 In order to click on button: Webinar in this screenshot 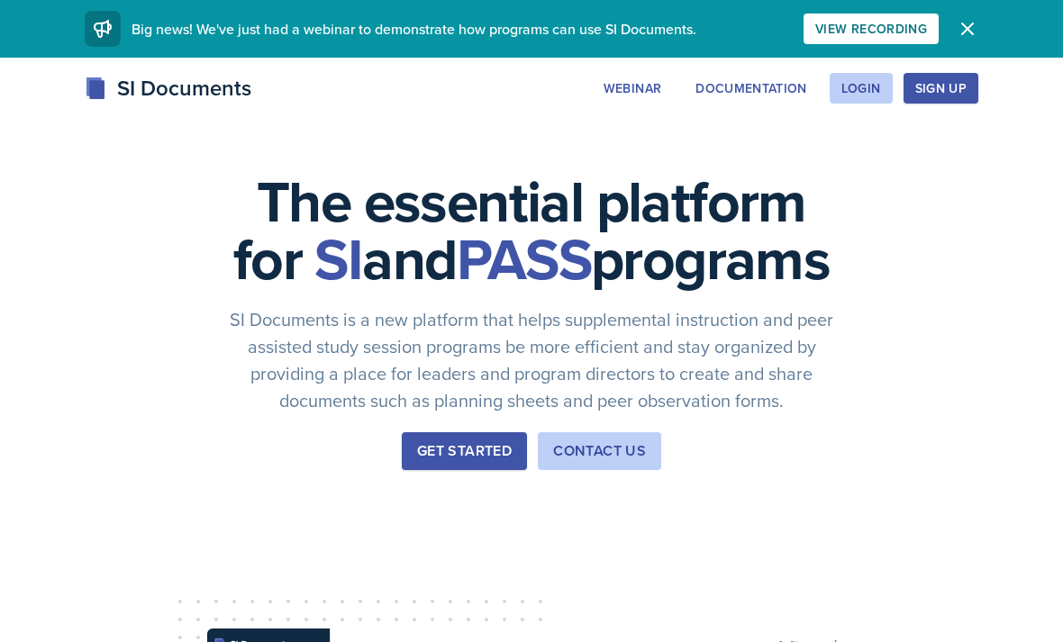, I will do `click(632, 88)`.